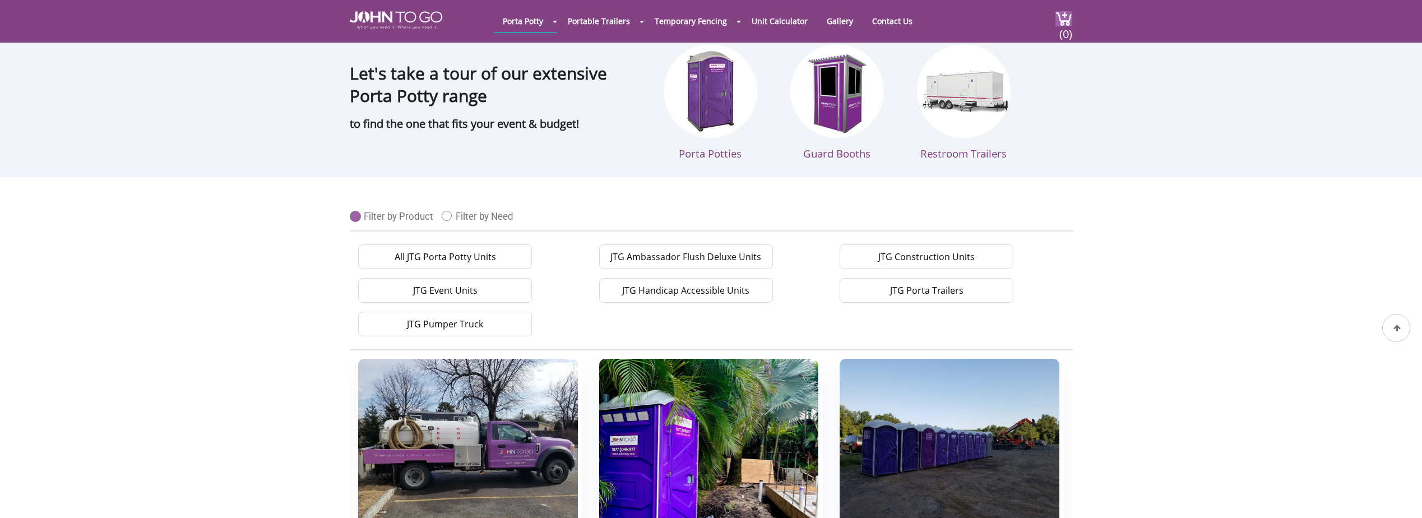 This screenshot has height=518, width=1422. I want to click on a: Porta Potties, so click(710, 102).